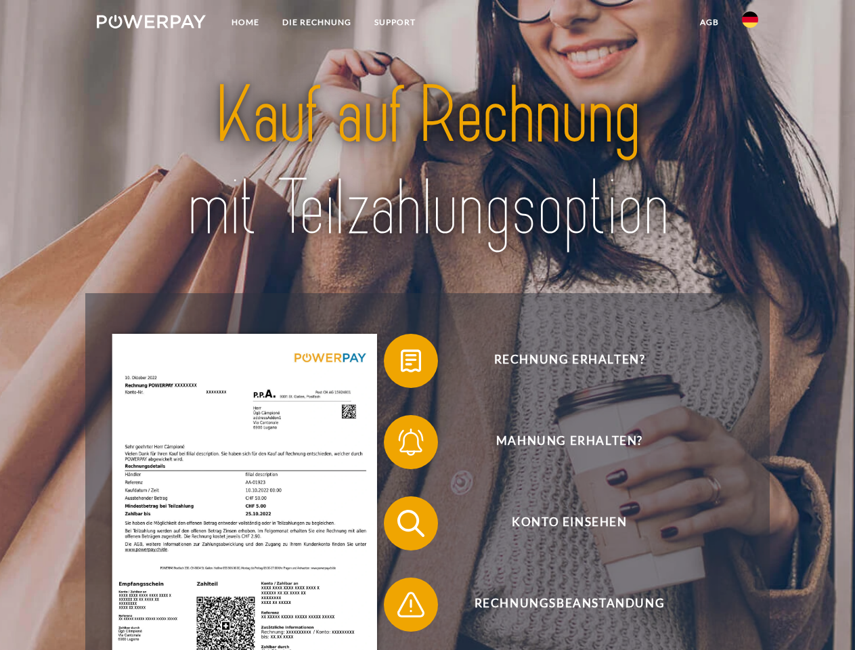 The height and width of the screenshot is (650, 855). What do you see at coordinates (427, 162) in the screenshot?
I see `img: title-powerpay_de.svg` at bounding box center [427, 162].